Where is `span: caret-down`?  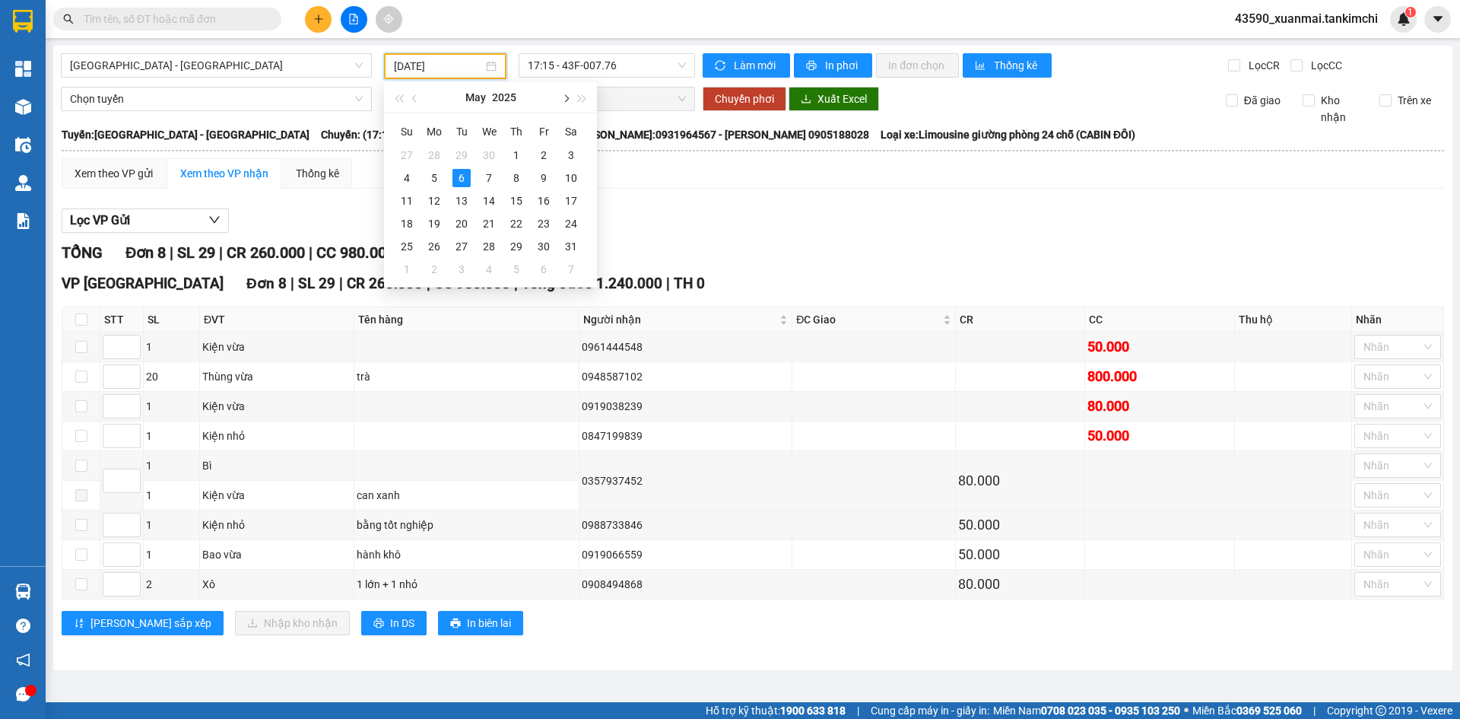 span: caret-down is located at coordinates (1438, 19).